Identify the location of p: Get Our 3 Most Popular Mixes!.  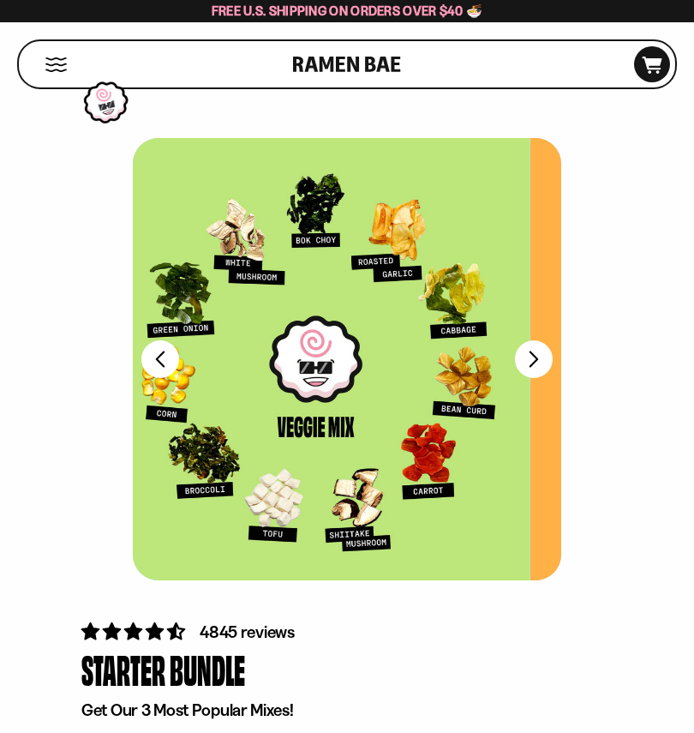
(347, 710).